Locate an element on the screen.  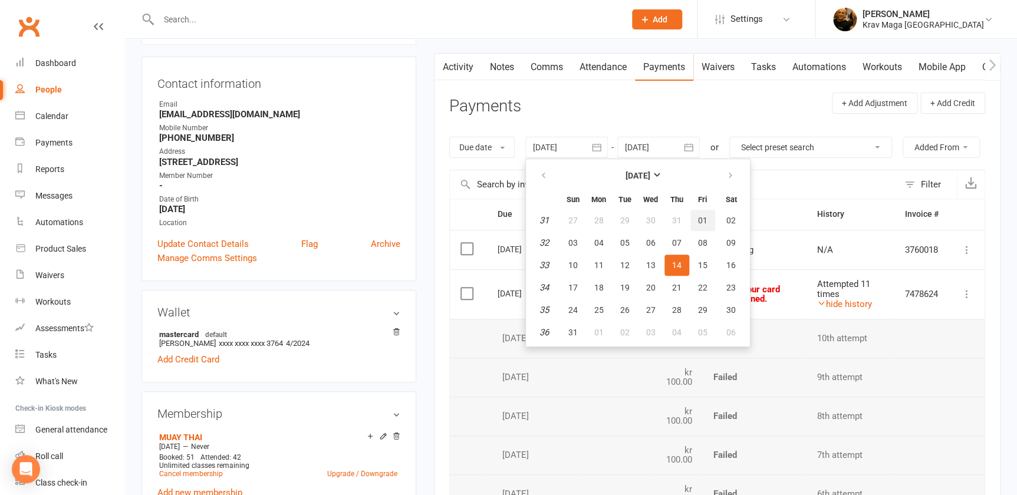
input: Search... is located at coordinates (386, 19).